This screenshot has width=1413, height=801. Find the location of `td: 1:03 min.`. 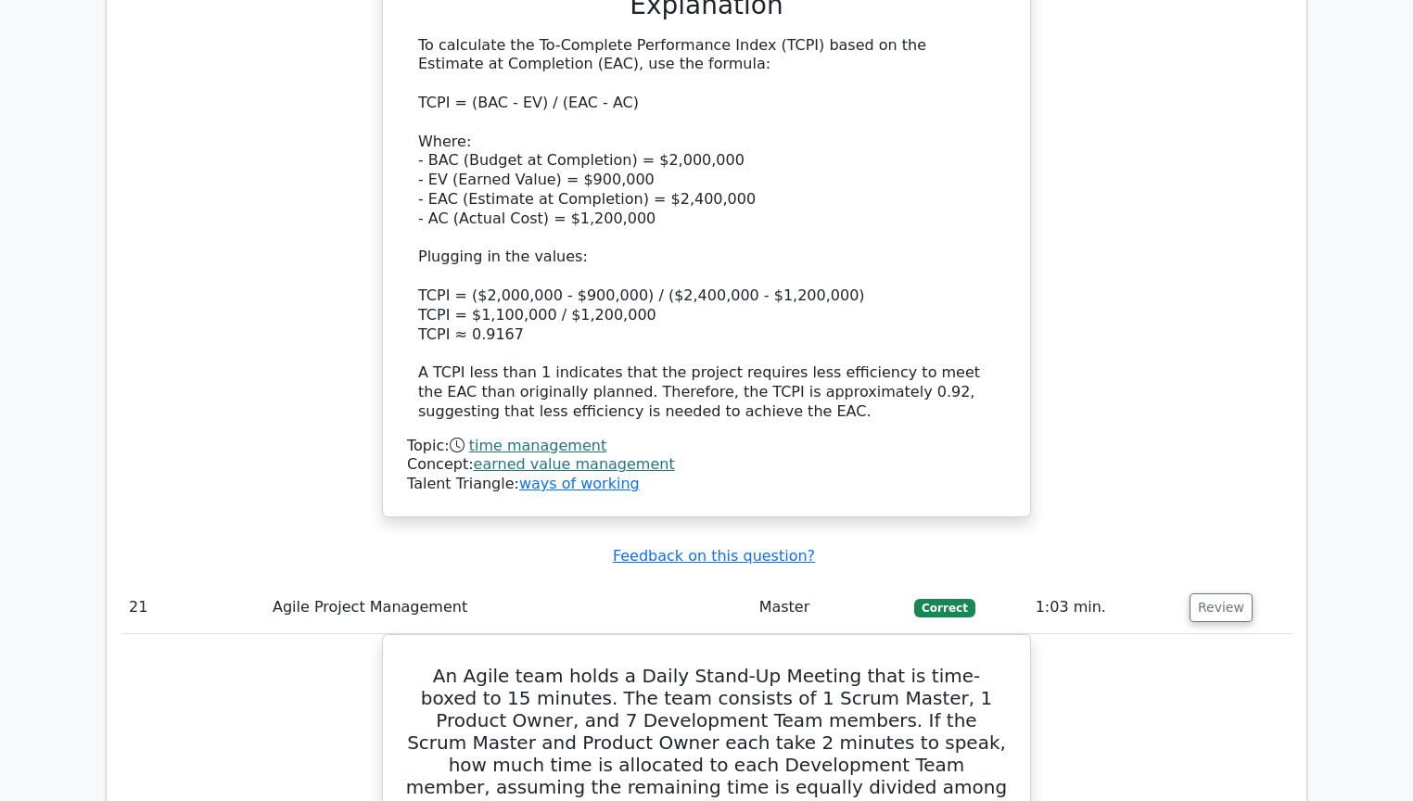

td: 1:03 min. is located at coordinates (1105, 607).